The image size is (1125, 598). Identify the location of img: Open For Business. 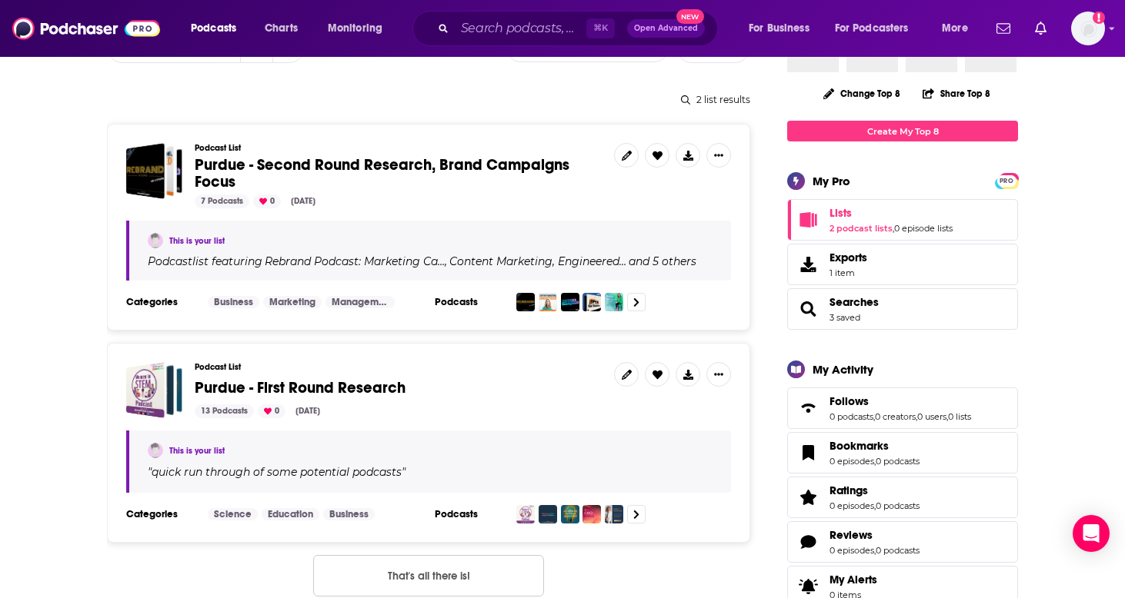
(591, 302).